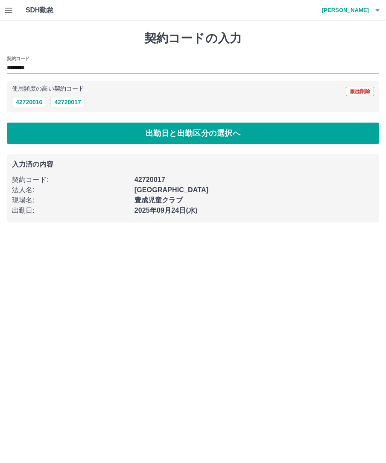  Describe the element at coordinates (71, 200) in the screenshot. I see `p: 現場名 :` at that location.